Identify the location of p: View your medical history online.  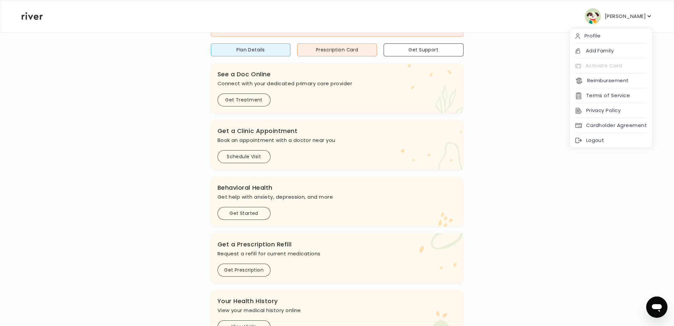
(337, 310).